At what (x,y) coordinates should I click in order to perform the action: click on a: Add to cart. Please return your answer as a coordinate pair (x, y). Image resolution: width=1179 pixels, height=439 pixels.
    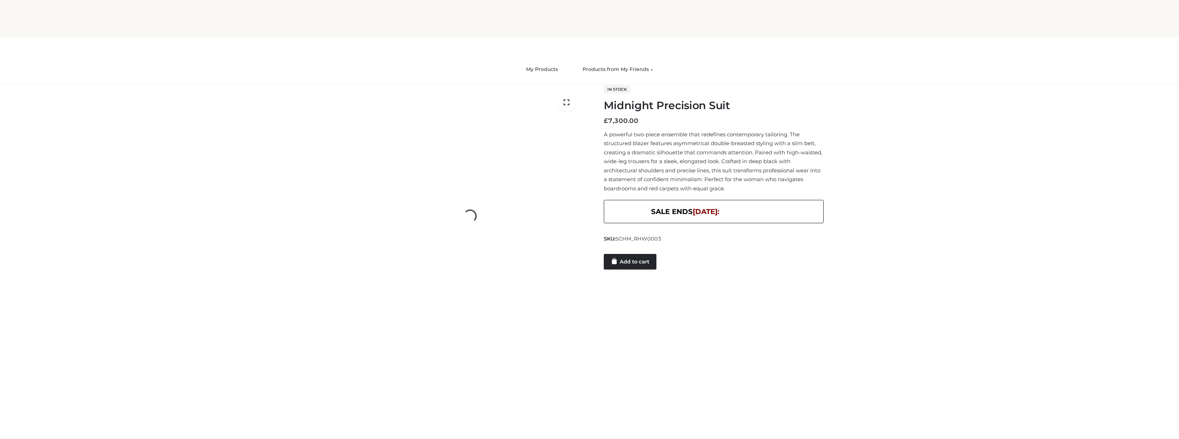
    Looking at the image, I should click on (630, 261).